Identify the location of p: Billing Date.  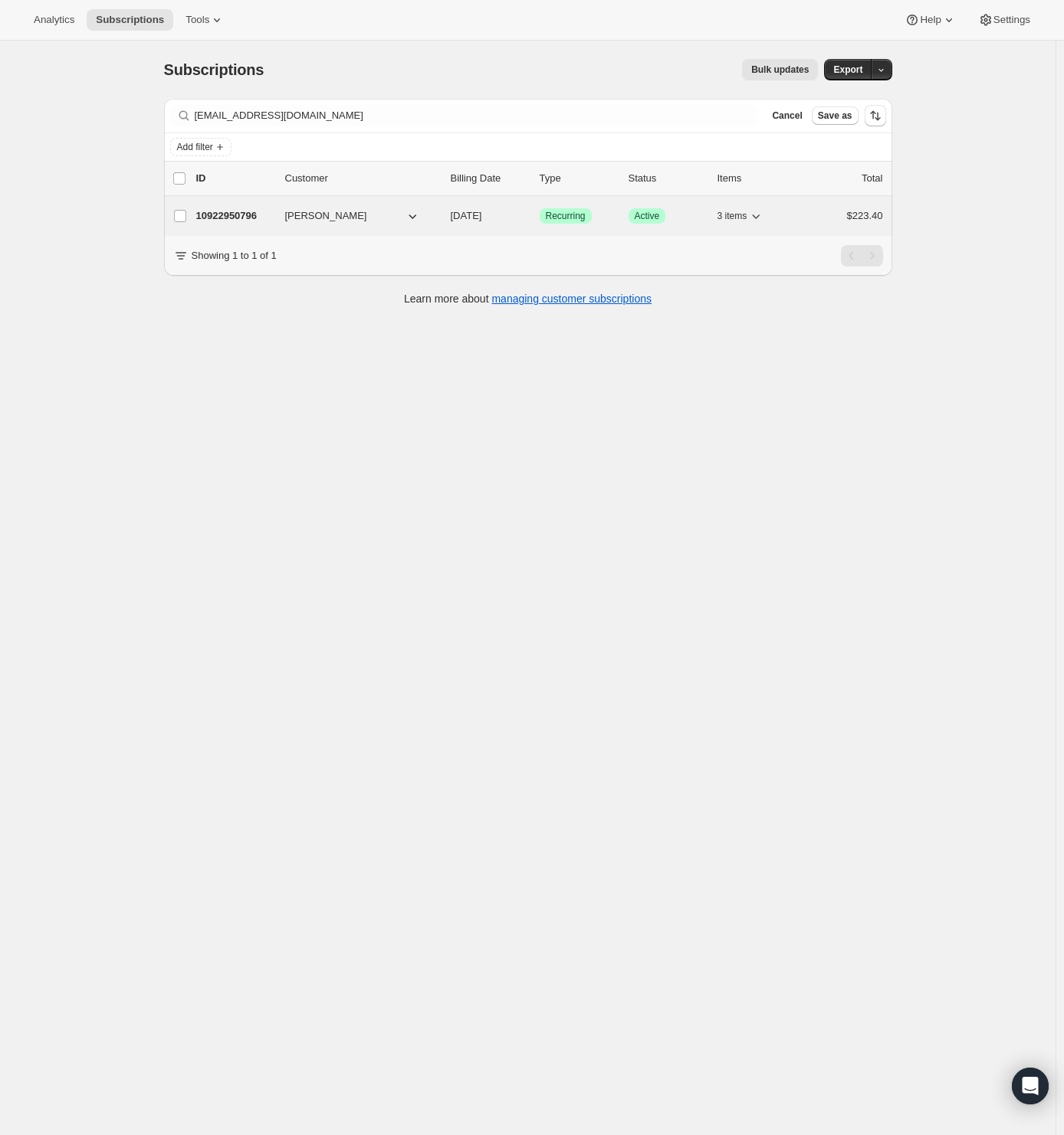
(489, 178).